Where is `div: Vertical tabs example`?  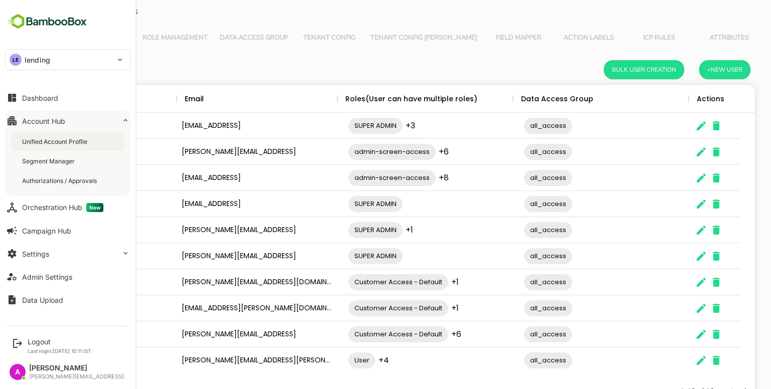 div: Vertical tabs example is located at coordinates (368, 38).